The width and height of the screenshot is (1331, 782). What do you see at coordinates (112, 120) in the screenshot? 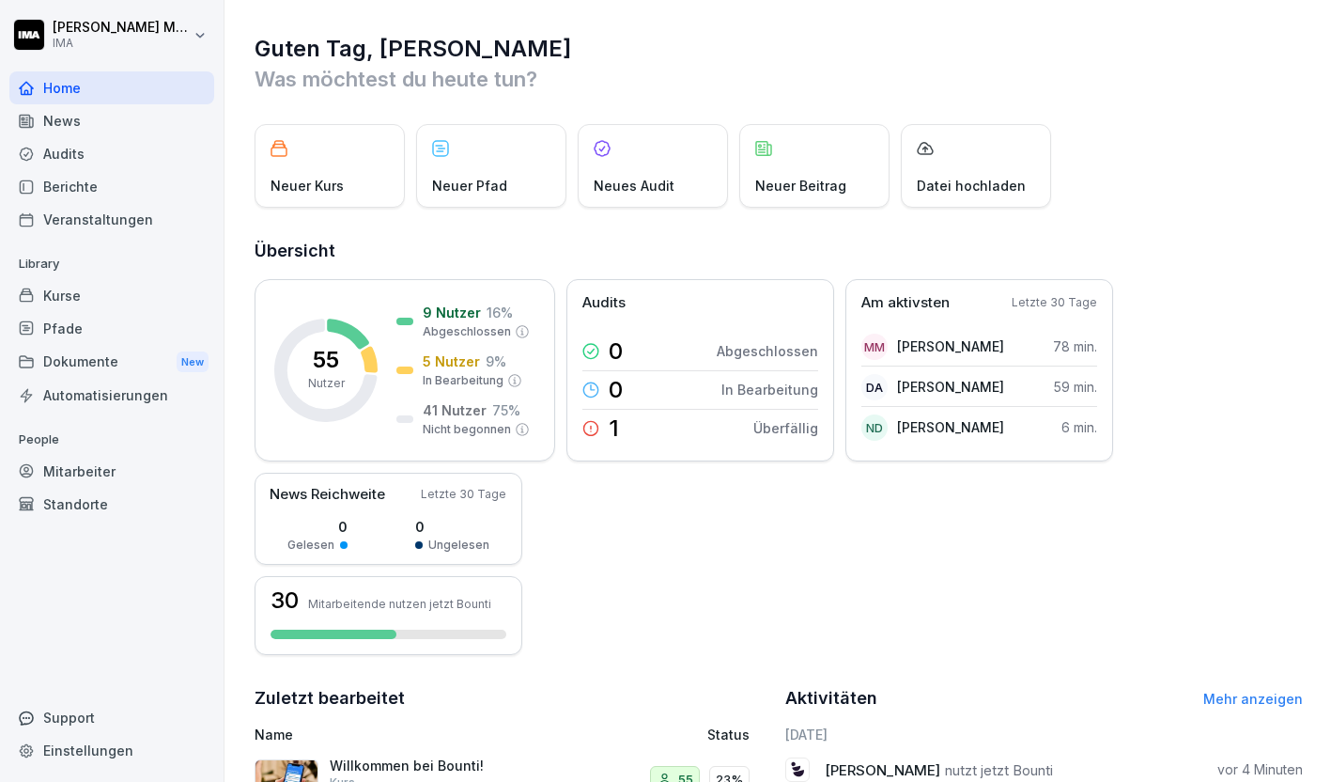
I see `a: News` at bounding box center [112, 120].